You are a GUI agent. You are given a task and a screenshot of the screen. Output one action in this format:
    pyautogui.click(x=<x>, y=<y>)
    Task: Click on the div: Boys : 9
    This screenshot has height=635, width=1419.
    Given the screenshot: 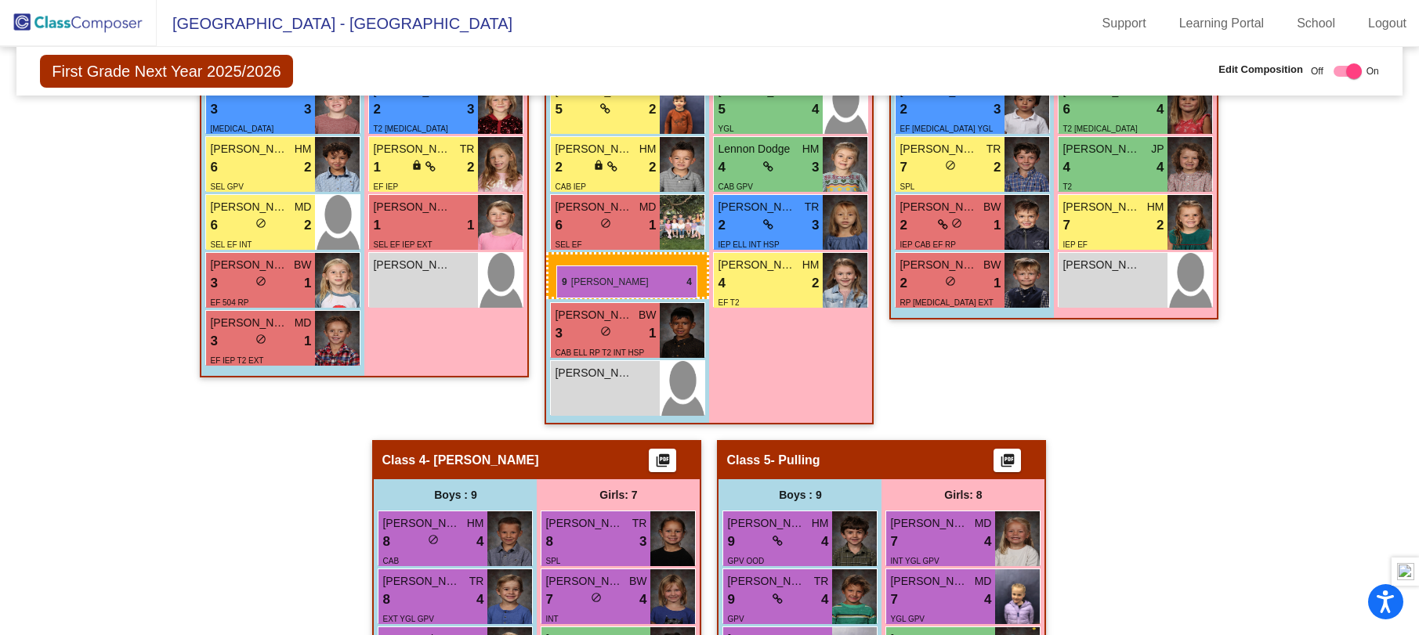 What is the action you would take?
    pyautogui.click(x=455, y=495)
    